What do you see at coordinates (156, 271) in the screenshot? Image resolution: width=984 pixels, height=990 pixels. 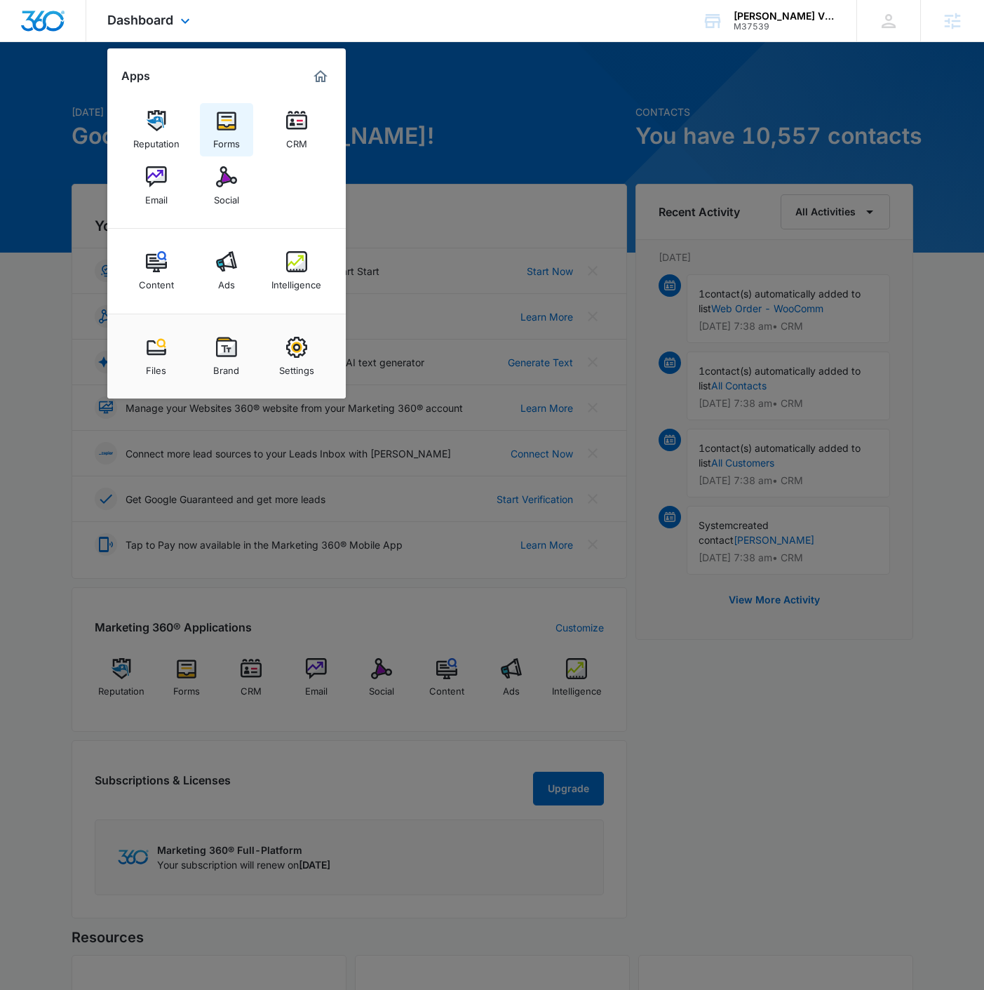 I see `a: Content` at bounding box center [156, 271].